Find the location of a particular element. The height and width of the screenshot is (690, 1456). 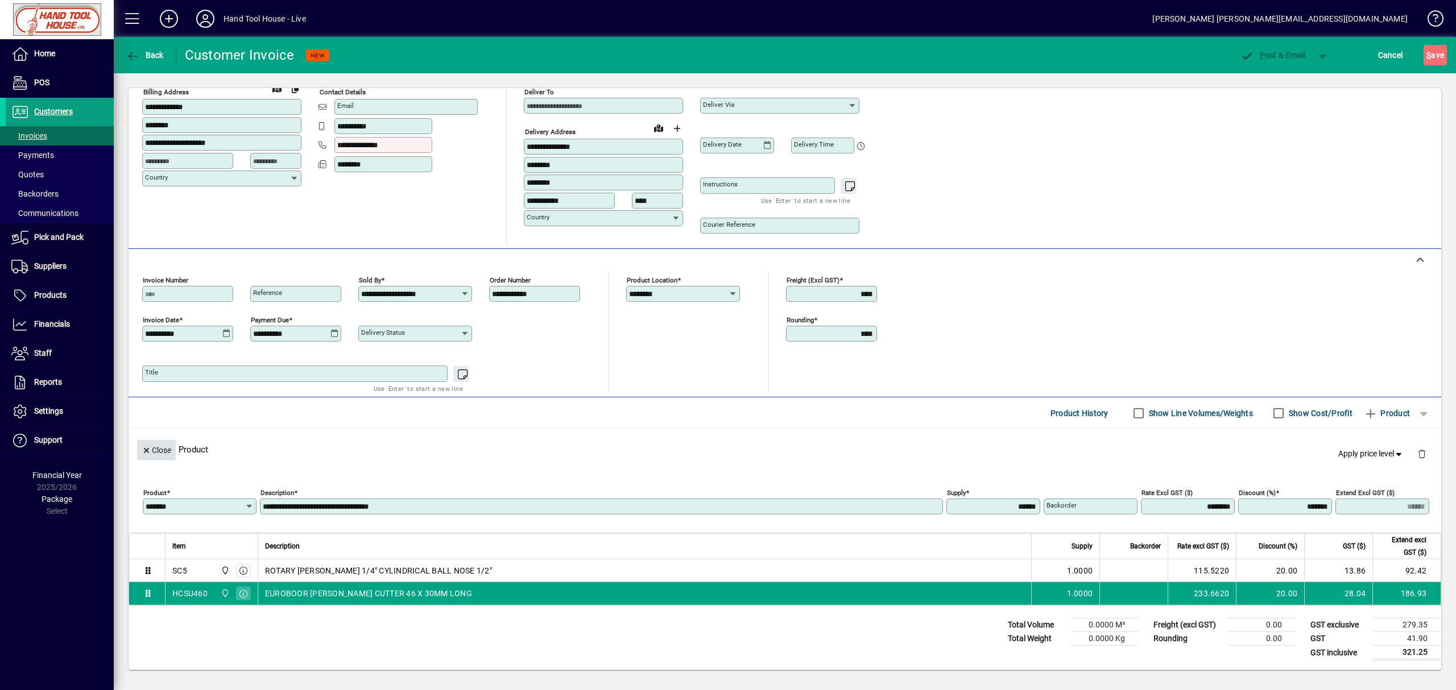

span: ost & Email is located at coordinates (1273, 55).